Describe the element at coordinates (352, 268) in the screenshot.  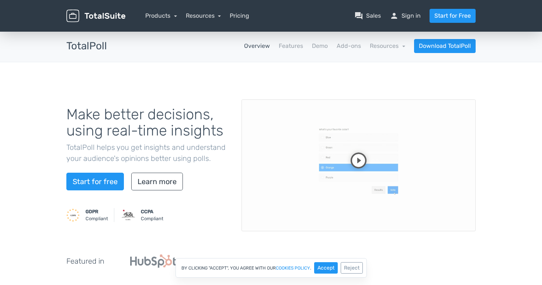
I see `button: Reject` at that location.